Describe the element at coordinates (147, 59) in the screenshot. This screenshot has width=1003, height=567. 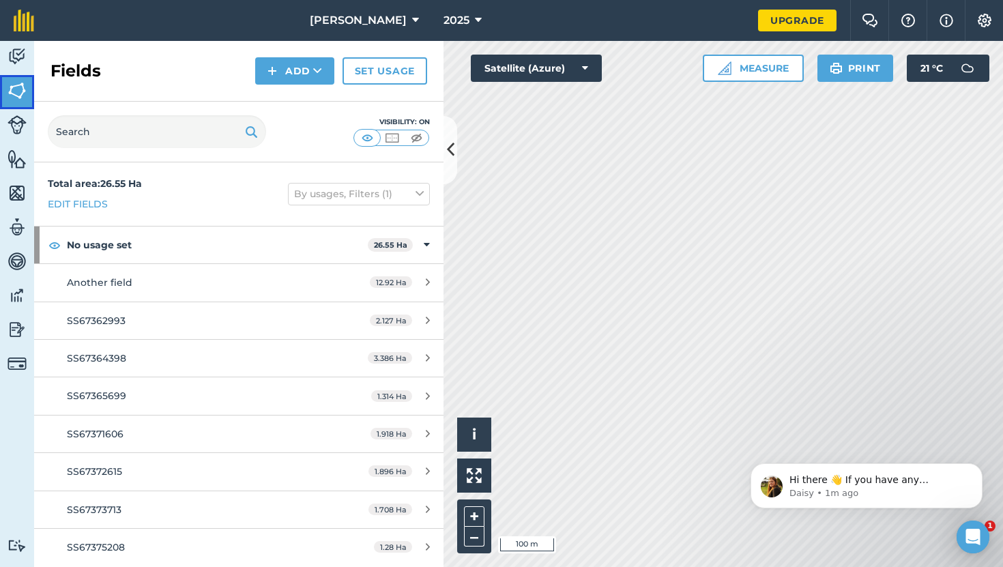
I see `p: Message from Daisy, sent 1m ago` at that location.